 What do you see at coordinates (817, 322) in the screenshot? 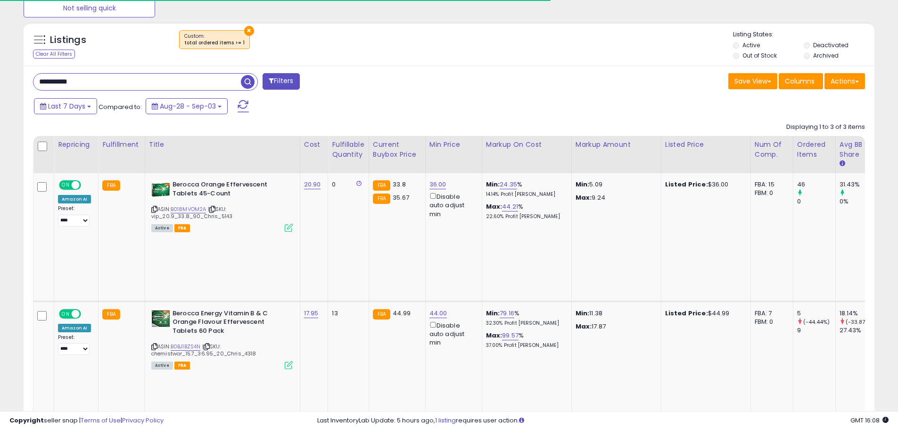
I see `small: (-44.44%)` at bounding box center [817, 322].